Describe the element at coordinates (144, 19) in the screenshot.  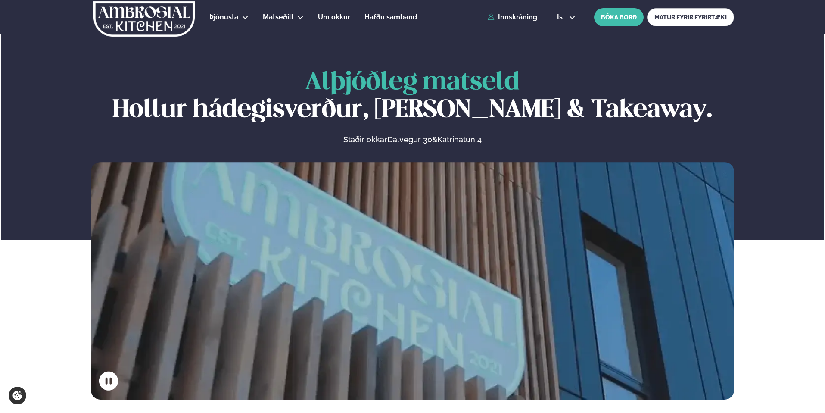
I see `img: logo` at that location.